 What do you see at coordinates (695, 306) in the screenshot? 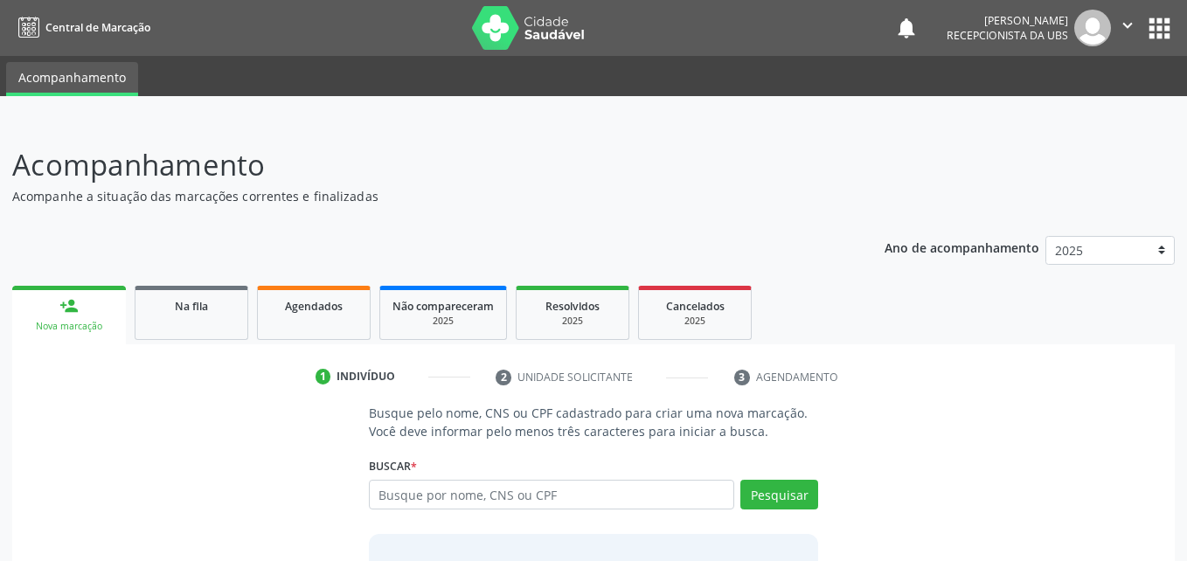
I see `span: Cancelados` at bounding box center [695, 306].